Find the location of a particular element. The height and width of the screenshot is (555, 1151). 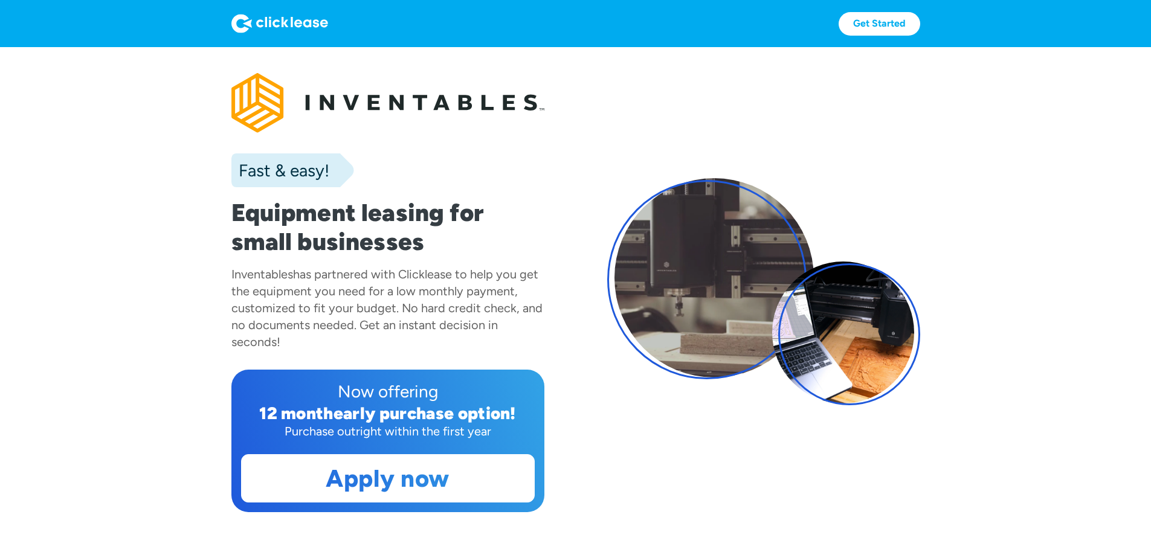

div: early purchase option! is located at coordinates (425, 413).